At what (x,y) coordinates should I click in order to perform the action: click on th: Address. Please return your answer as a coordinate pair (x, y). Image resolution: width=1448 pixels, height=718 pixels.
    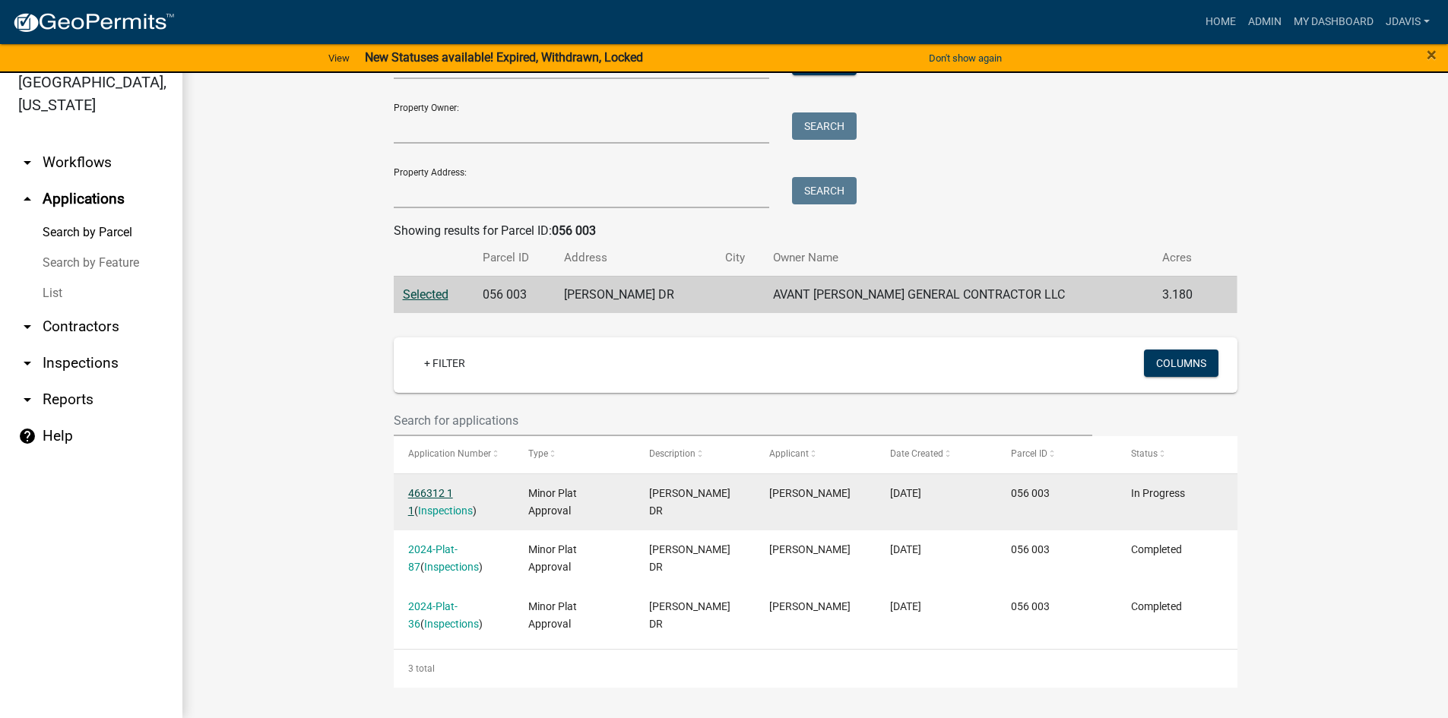
    Looking at the image, I should click on (635, 258).